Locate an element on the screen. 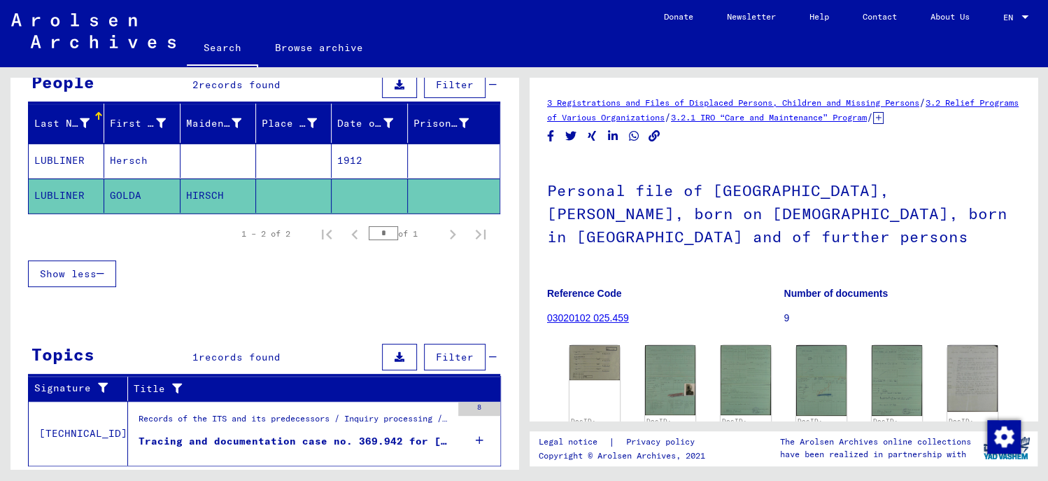 This screenshot has height=481, width=1048. p: 9 is located at coordinates (903, 318).